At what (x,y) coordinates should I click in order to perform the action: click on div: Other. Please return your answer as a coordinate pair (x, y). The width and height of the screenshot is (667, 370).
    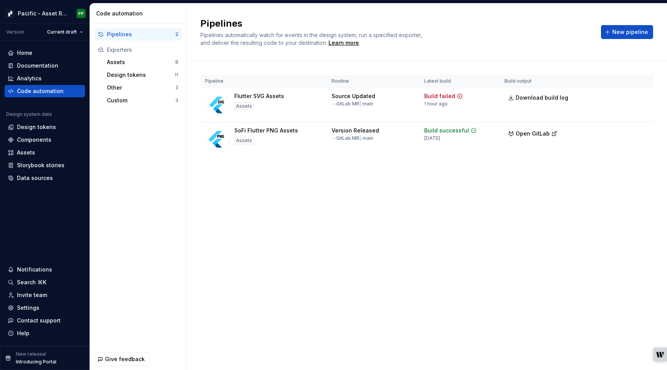
    Looking at the image, I should click on (141, 88).